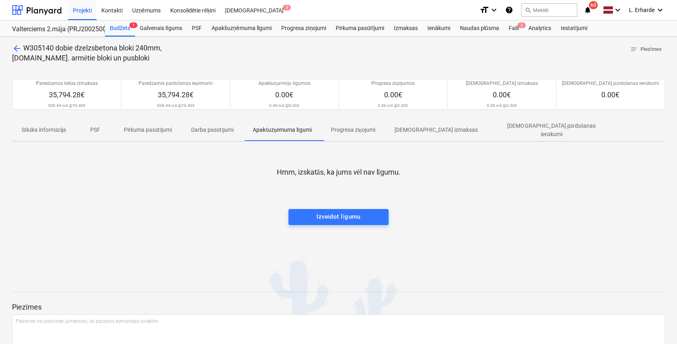 The image size is (677, 344). Describe the element at coordinates (282, 130) in the screenshot. I see `p: Apakšuzņēmuma līgumi` at that location.